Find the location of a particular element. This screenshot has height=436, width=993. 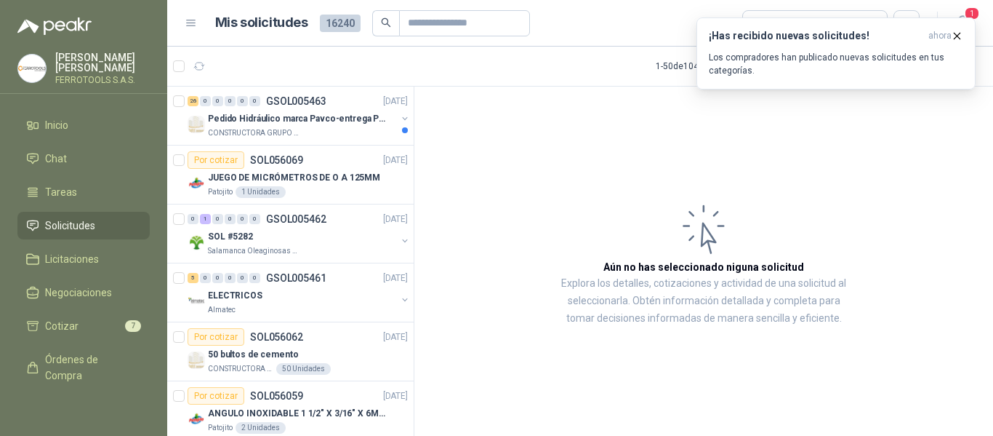

button: ¡Has recibido nuevas solicitudes!ahora Los compradores han publicado nuevas solicitudes en tus ca... is located at coordinates (836, 53).